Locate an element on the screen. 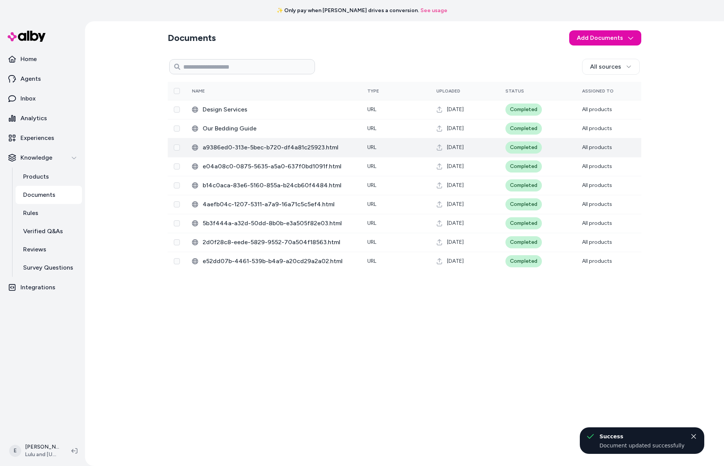 The width and height of the screenshot is (724, 466). h2: Documents is located at coordinates (192, 38).